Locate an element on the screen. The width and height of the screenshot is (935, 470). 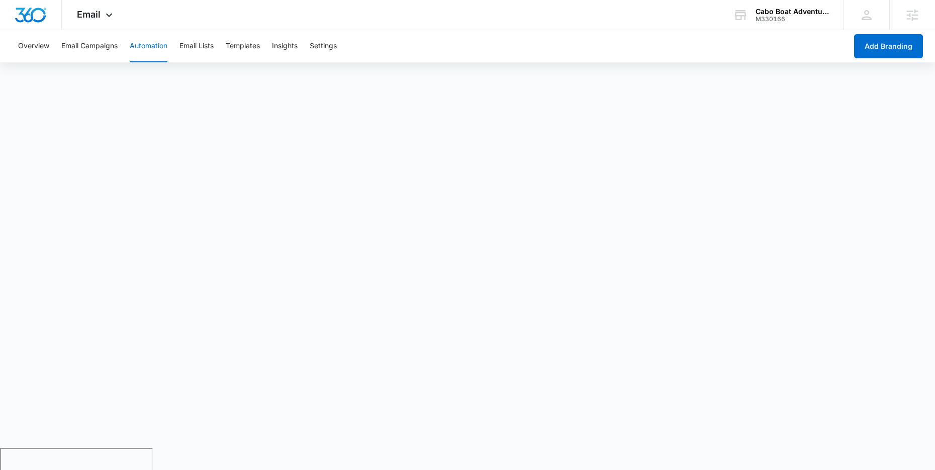
button: Insights is located at coordinates (285, 46).